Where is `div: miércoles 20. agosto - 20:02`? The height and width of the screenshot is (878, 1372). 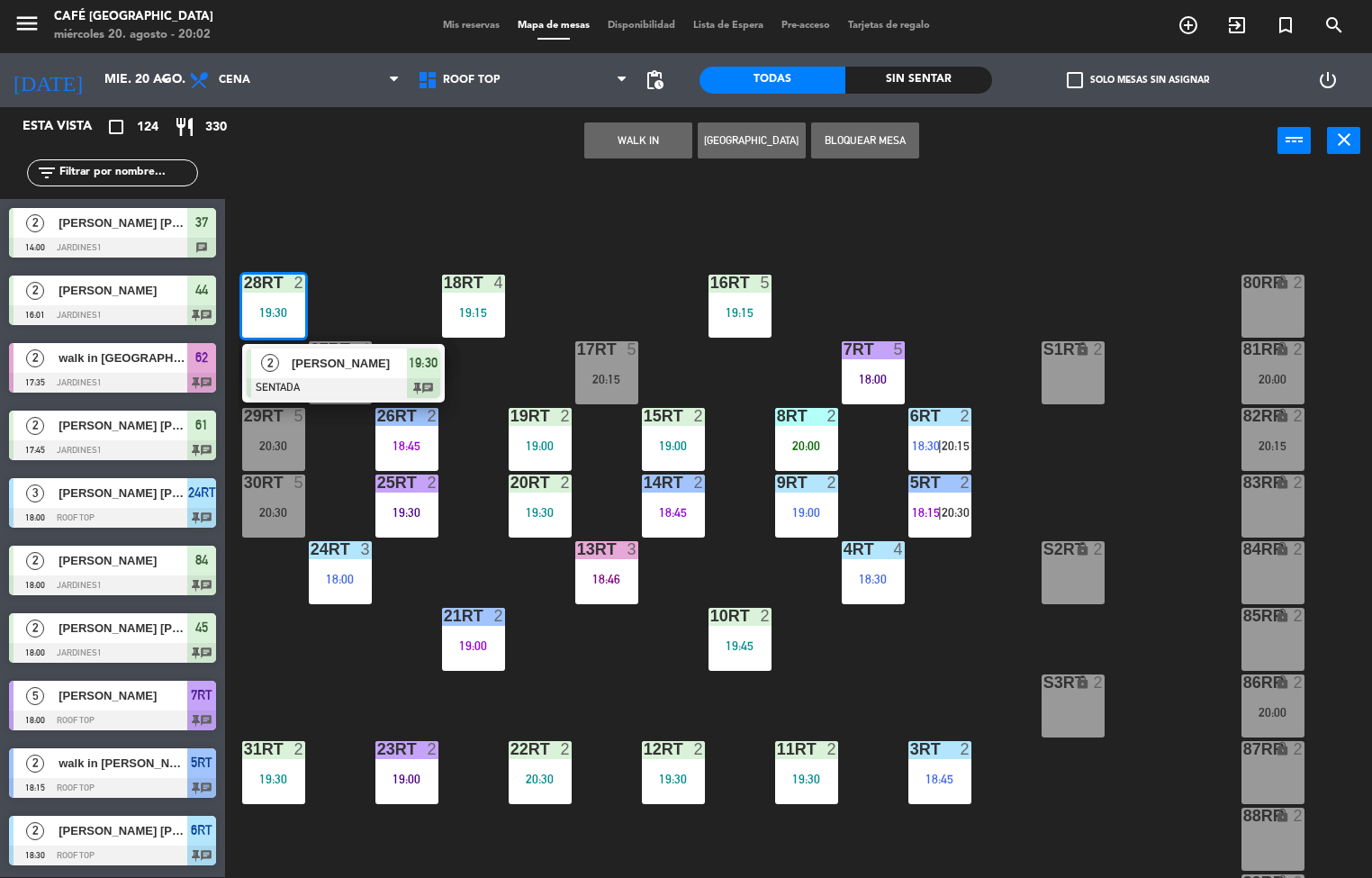 div: miércoles 20. agosto - 20:02 is located at coordinates (133, 35).